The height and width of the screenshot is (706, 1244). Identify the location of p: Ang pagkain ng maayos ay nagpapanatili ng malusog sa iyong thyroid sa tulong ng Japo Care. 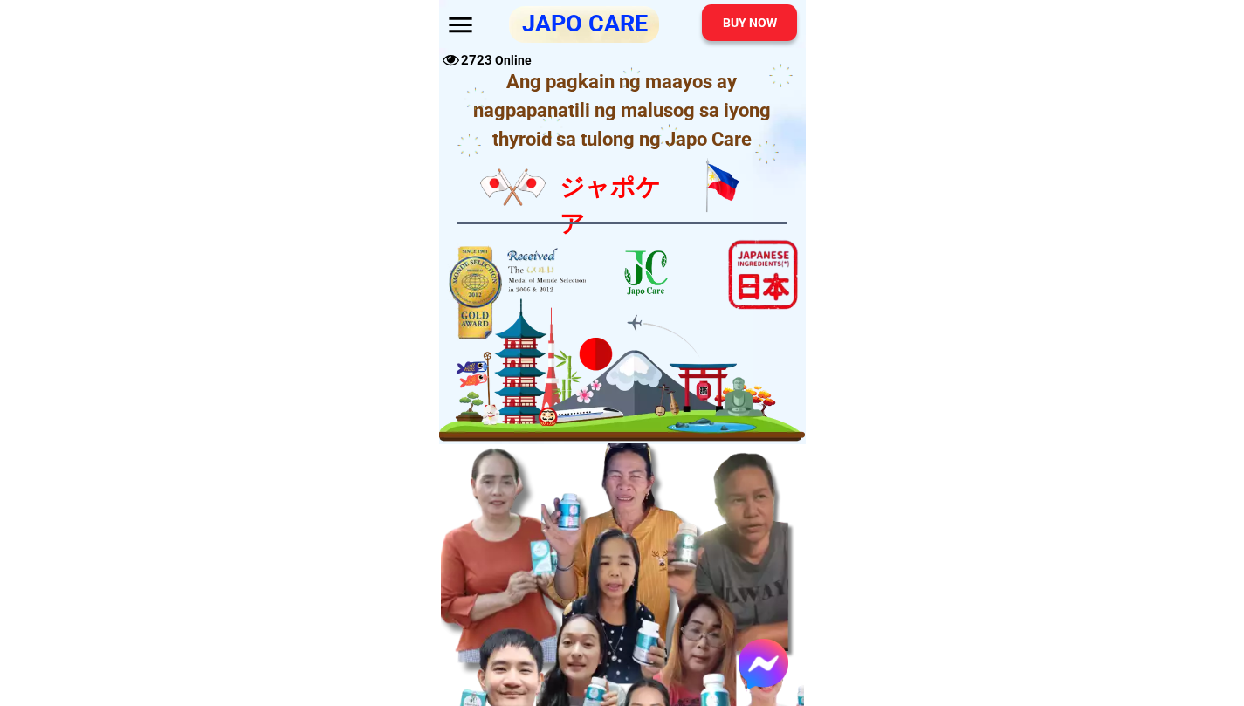
(622, 110).